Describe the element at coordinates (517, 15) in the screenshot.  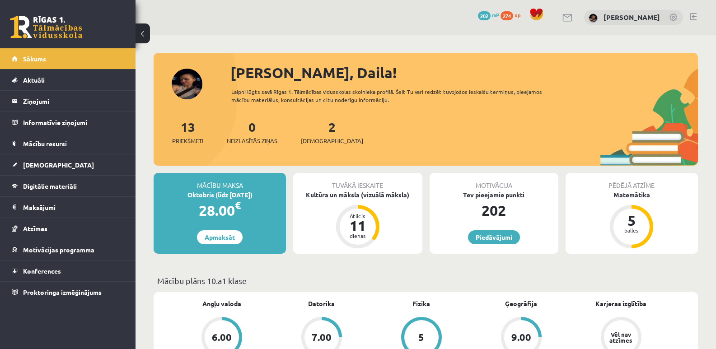
I see `span: xp` at that location.